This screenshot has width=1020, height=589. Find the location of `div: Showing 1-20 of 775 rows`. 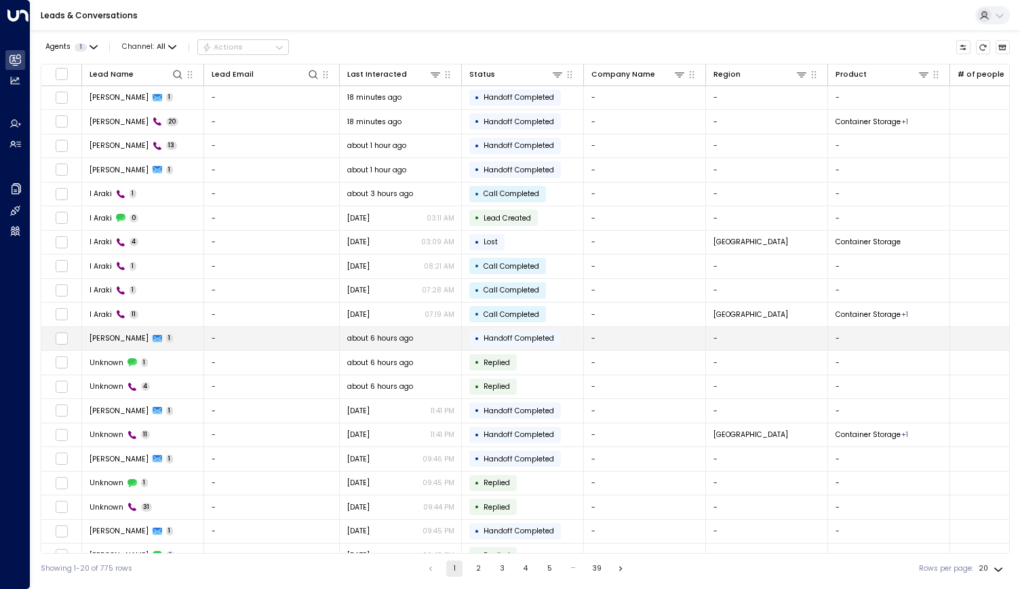

div: Showing 1-20 of 775 rows is located at coordinates (86, 568).